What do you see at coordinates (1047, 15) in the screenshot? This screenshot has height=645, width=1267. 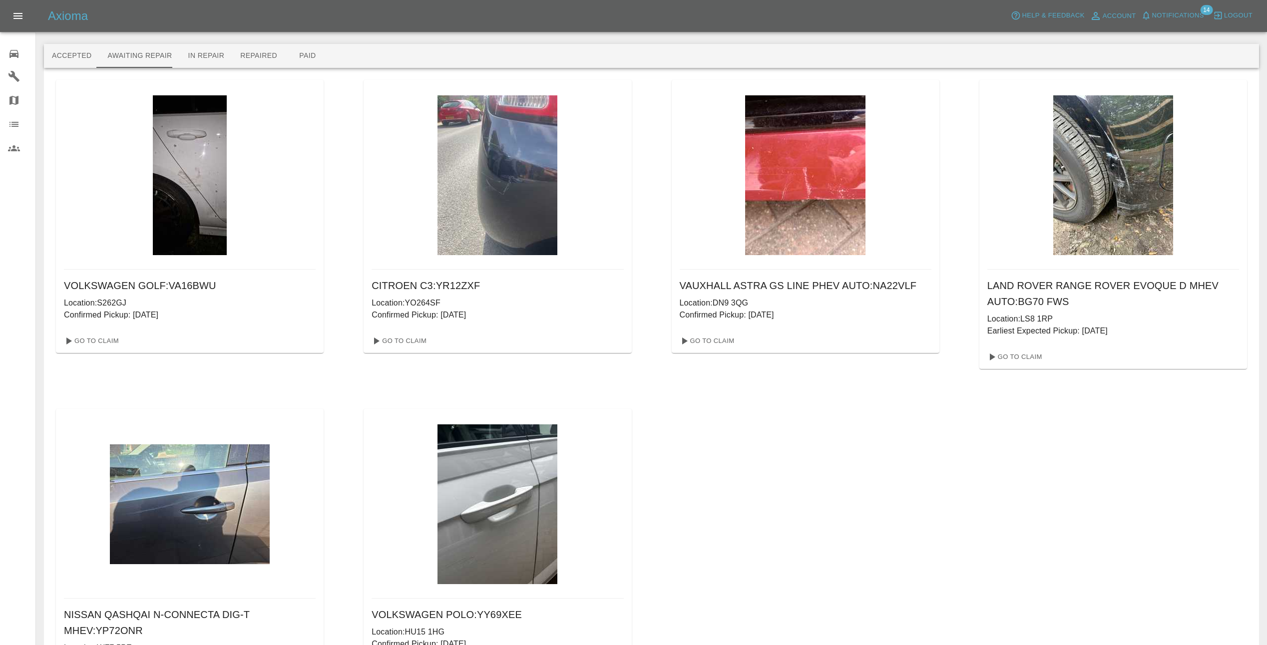 I see `button: Help & Feedback` at bounding box center [1047, 15].